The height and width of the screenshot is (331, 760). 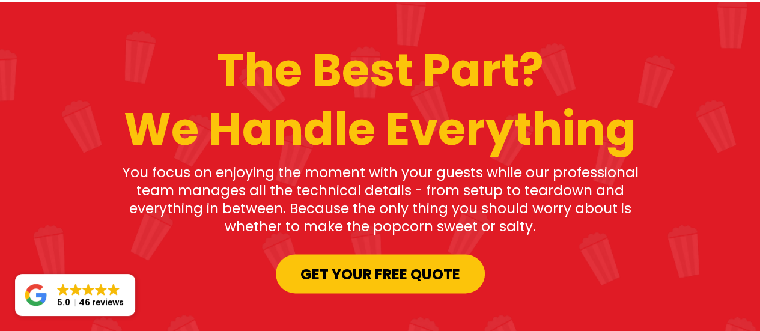 What do you see at coordinates (381, 274) in the screenshot?
I see `a: Get your Free Quote` at bounding box center [381, 274].